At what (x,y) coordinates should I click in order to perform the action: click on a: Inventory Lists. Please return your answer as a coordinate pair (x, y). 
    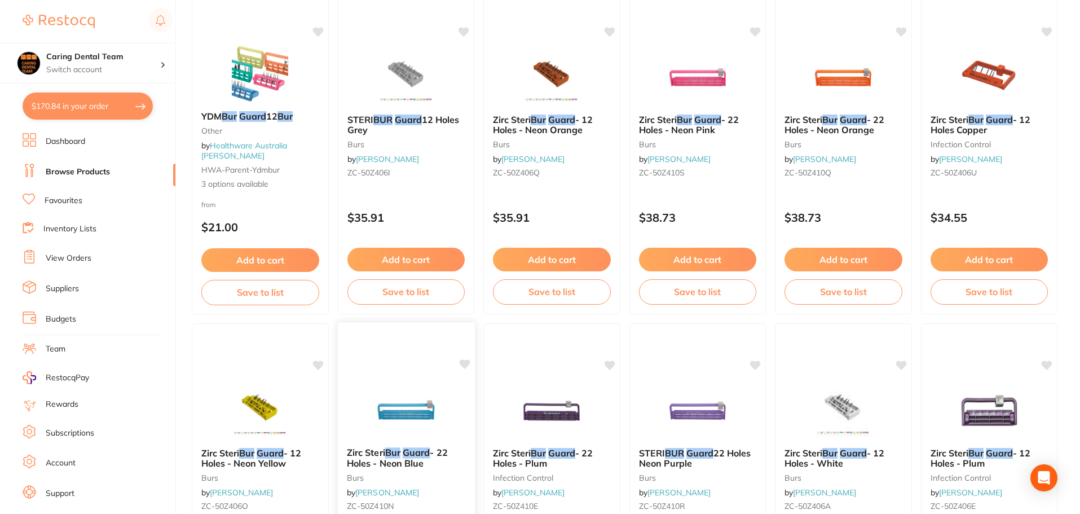
    Looking at the image, I should click on (70, 229).